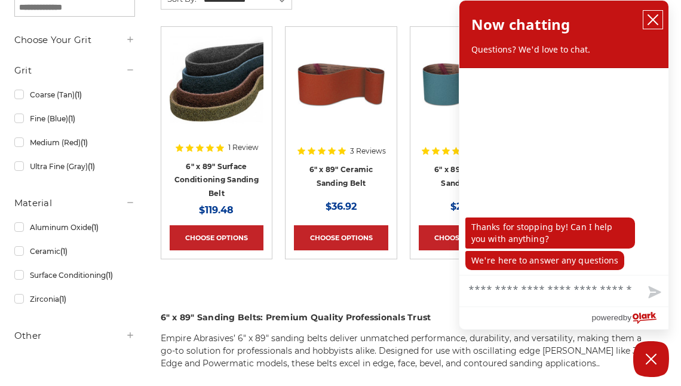 The image size is (681, 386). I want to click on span: $36.92, so click(341, 206).